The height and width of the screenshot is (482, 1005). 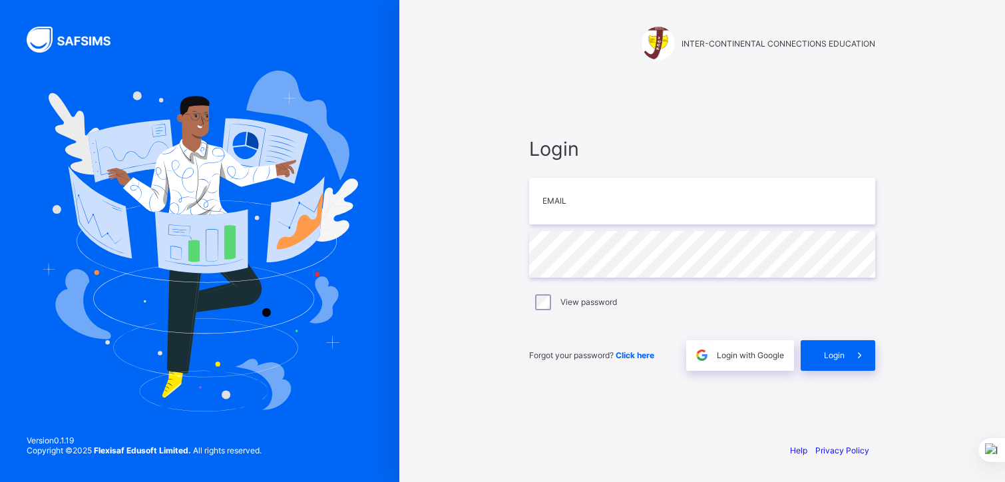 I want to click on span: Forgot your password?, so click(x=592, y=355).